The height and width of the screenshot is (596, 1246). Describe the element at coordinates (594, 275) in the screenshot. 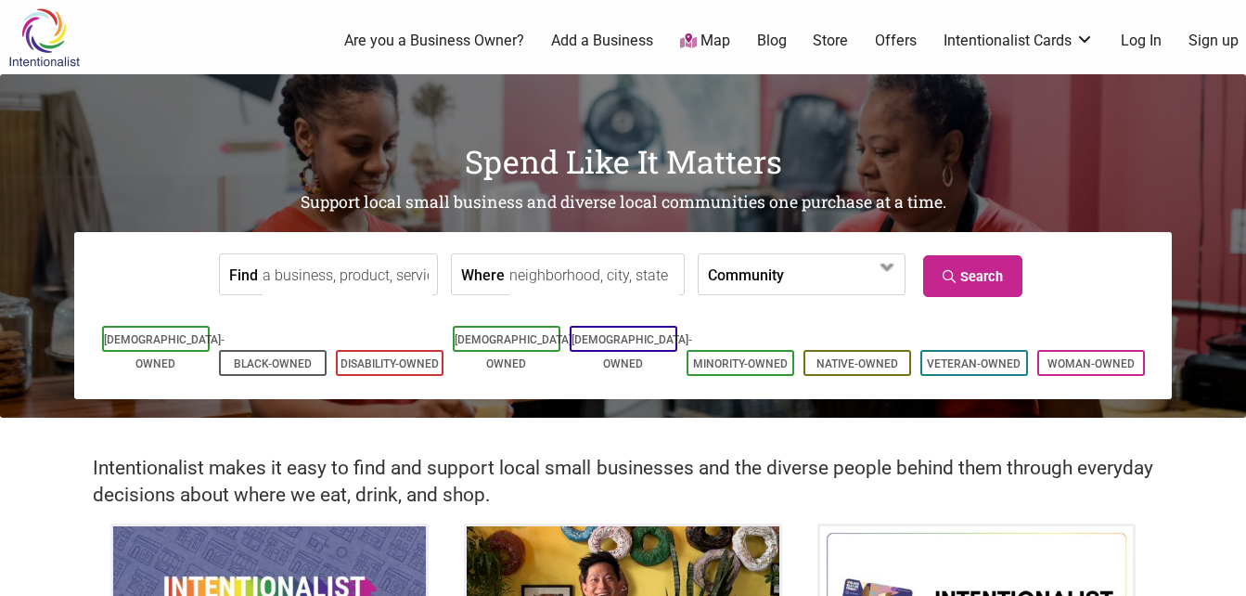

I see `input: neighborhood, city, state` at that location.